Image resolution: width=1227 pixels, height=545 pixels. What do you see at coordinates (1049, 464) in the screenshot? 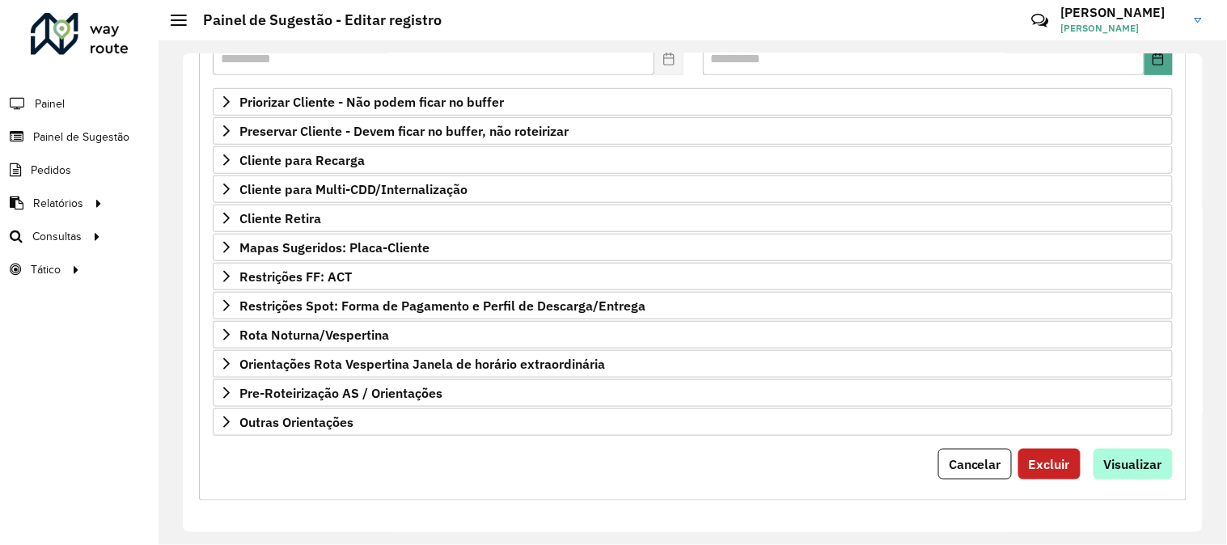
I see `span: Excluir` at bounding box center [1049, 464].